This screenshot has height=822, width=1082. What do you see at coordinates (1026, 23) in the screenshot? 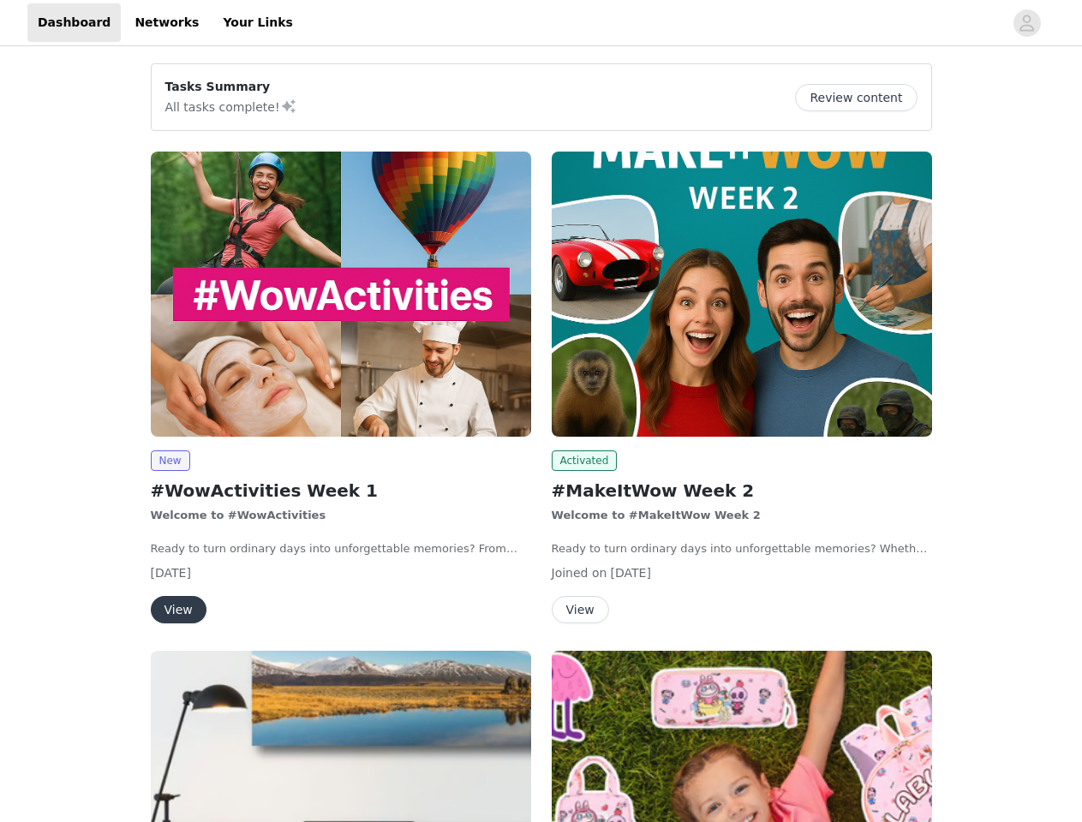
I see `div: avatar` at bounding box center [1026, 23].